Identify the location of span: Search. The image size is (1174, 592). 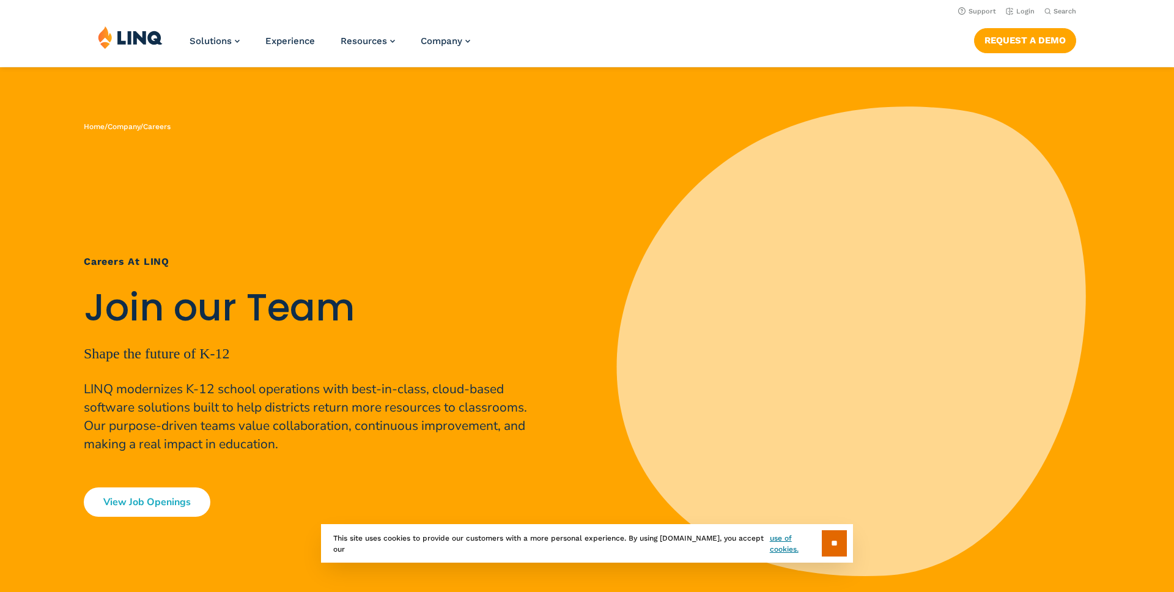
(1064, 11).